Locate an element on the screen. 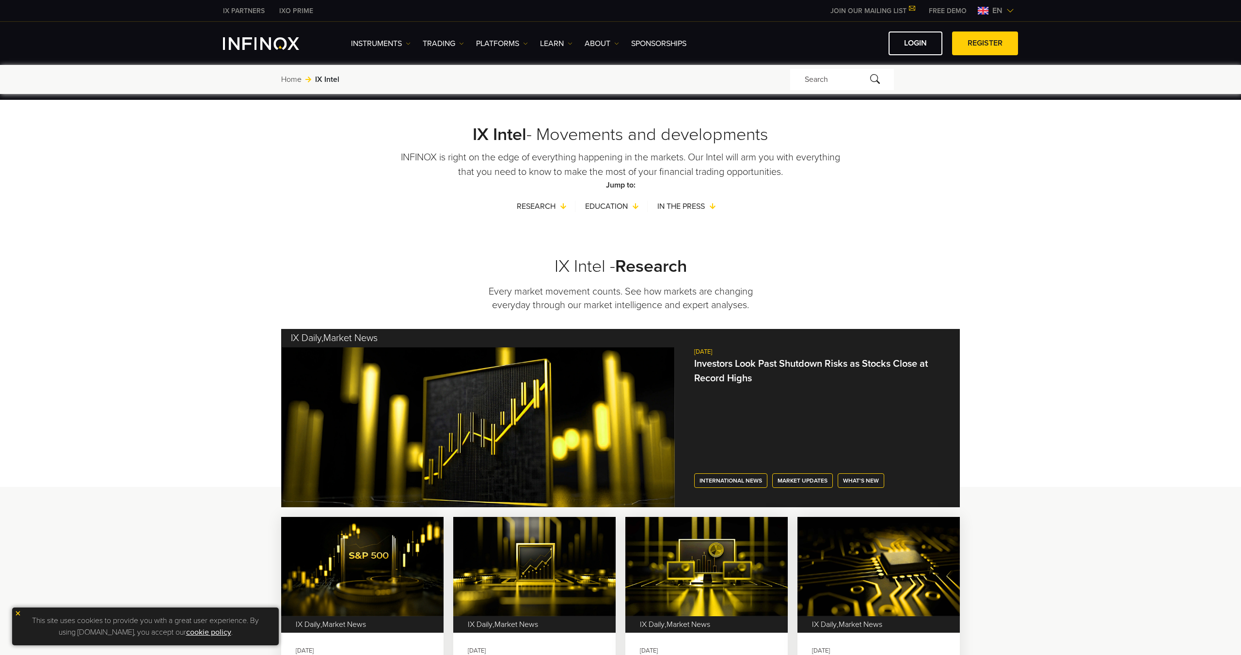  a: Instruments is located at coordinates (380, 44).